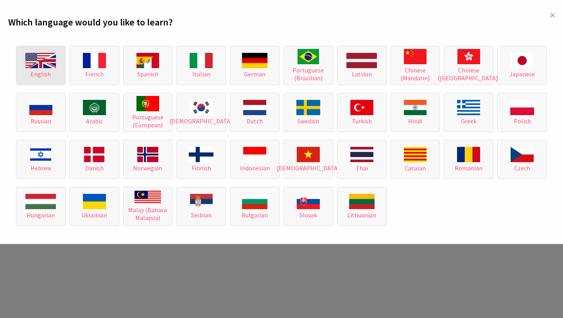  Describe the element at coordinates (255, 168) in the screenshot. I see `span: Indonesian` at that location.